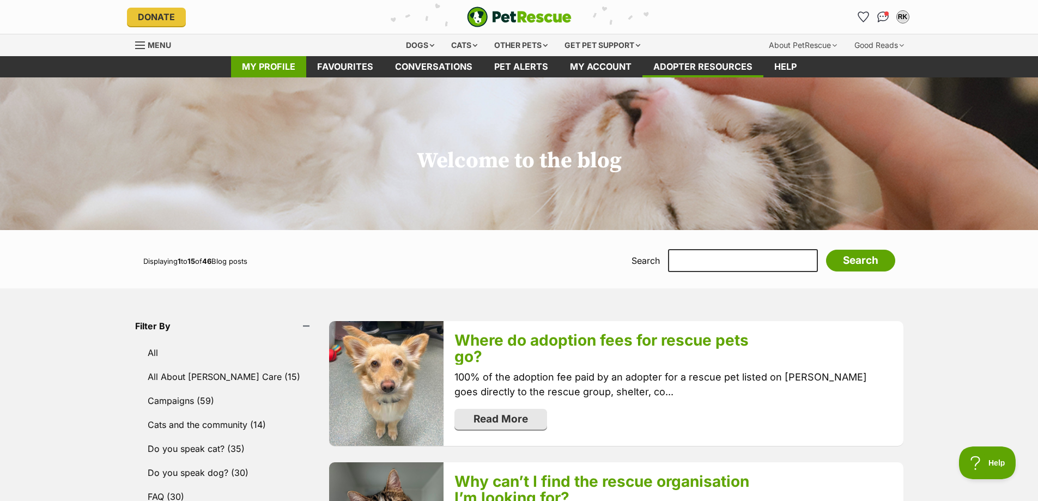  I want to click on a: Lox in a Box grows faster with Square smart tools., so click(332, 23).